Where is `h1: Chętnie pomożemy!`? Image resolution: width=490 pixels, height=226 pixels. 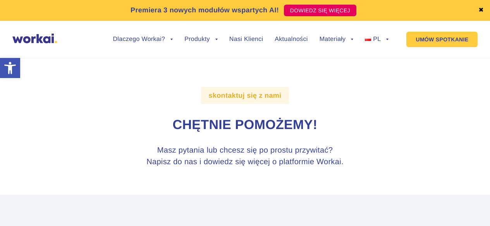
h1: Chętnie pomożemy! is located at coordinates (245, 125).